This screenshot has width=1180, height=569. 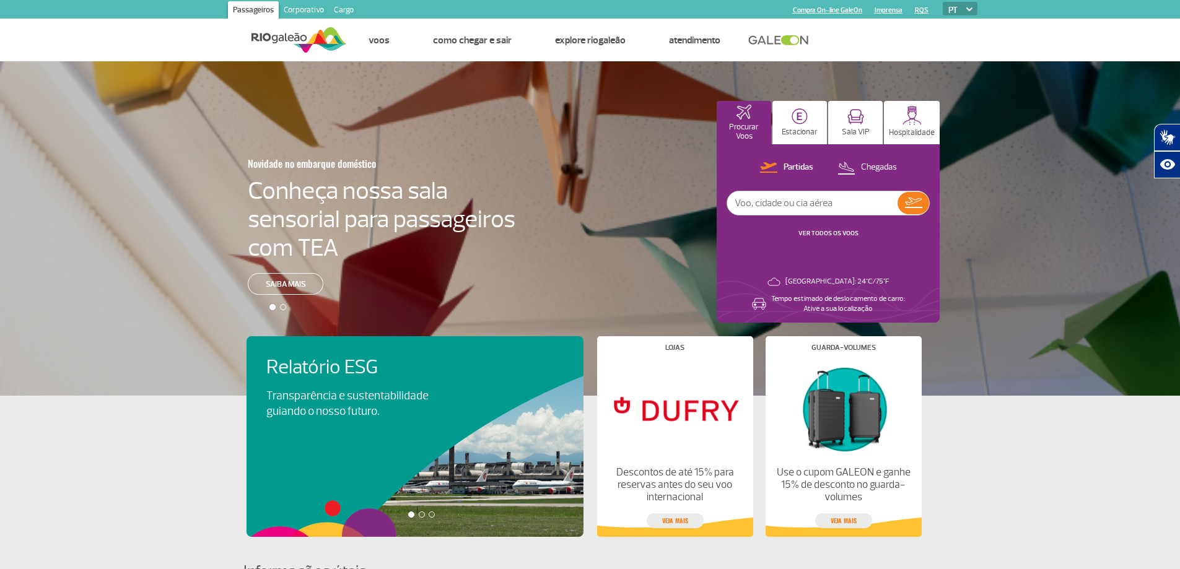 What do you see at coordinates (827, 10) in the screenshot?
I see `a: Compra On-line GaleOn` at bounding box center [827, 10].